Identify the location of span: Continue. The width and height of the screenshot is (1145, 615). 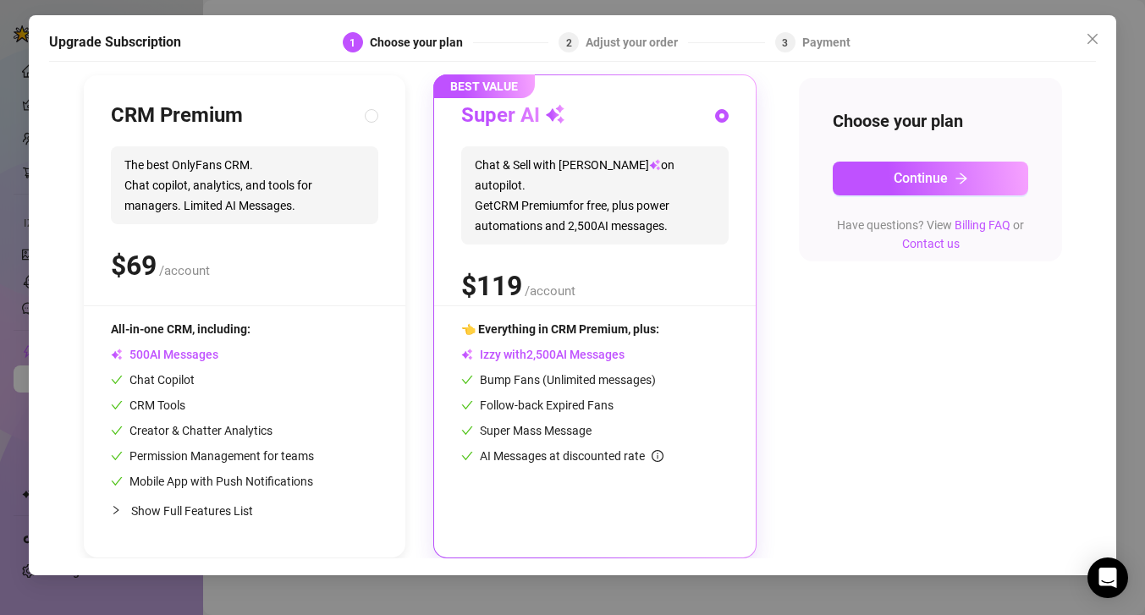
(921, 178).